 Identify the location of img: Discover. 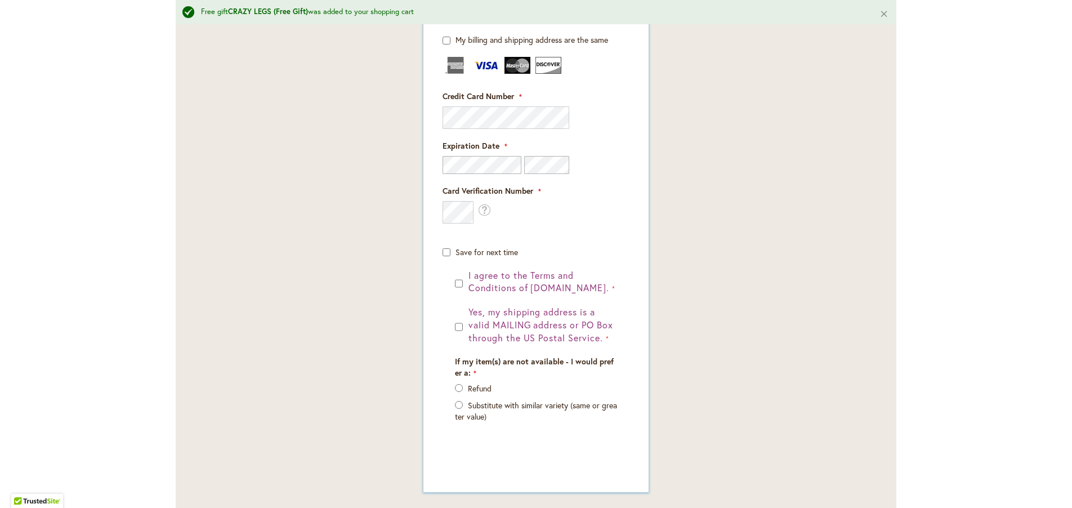
(548, 65).